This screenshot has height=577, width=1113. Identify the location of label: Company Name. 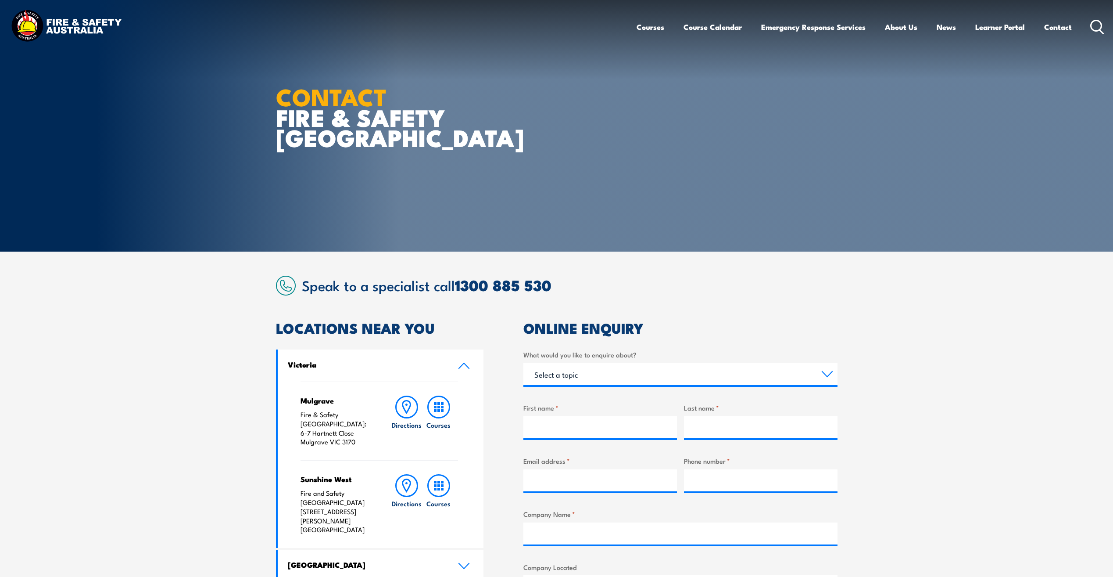
(681, 513).